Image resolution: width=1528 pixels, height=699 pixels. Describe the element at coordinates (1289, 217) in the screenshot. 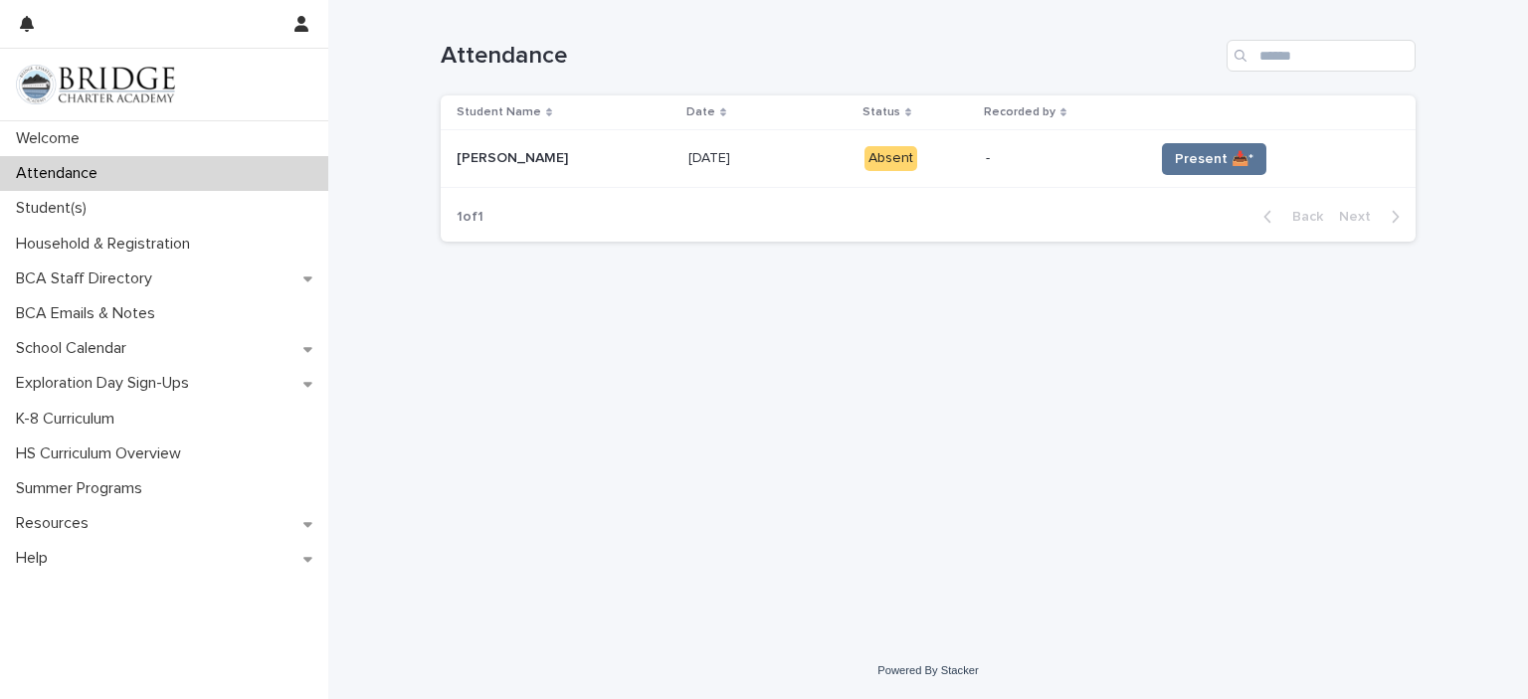

I see `button: Back` at that location.